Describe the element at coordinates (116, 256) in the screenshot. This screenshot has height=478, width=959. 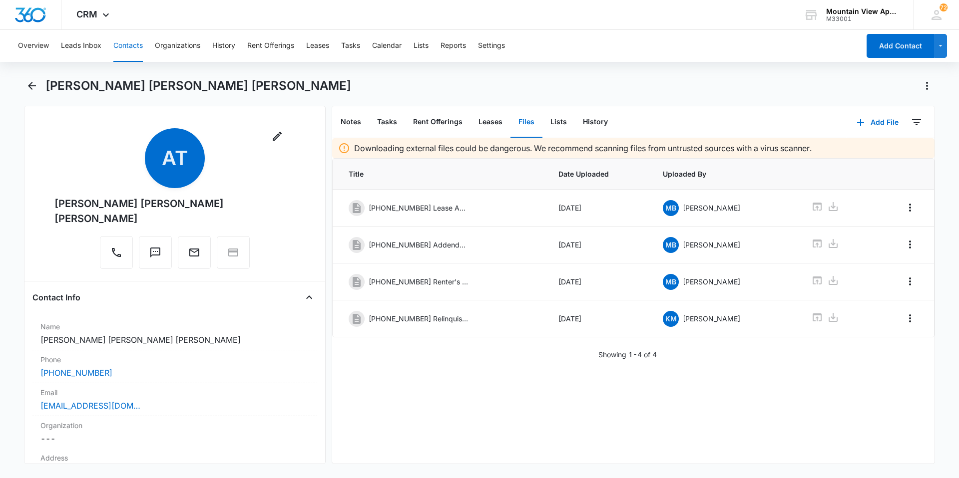
I see `a: Call` at that location.